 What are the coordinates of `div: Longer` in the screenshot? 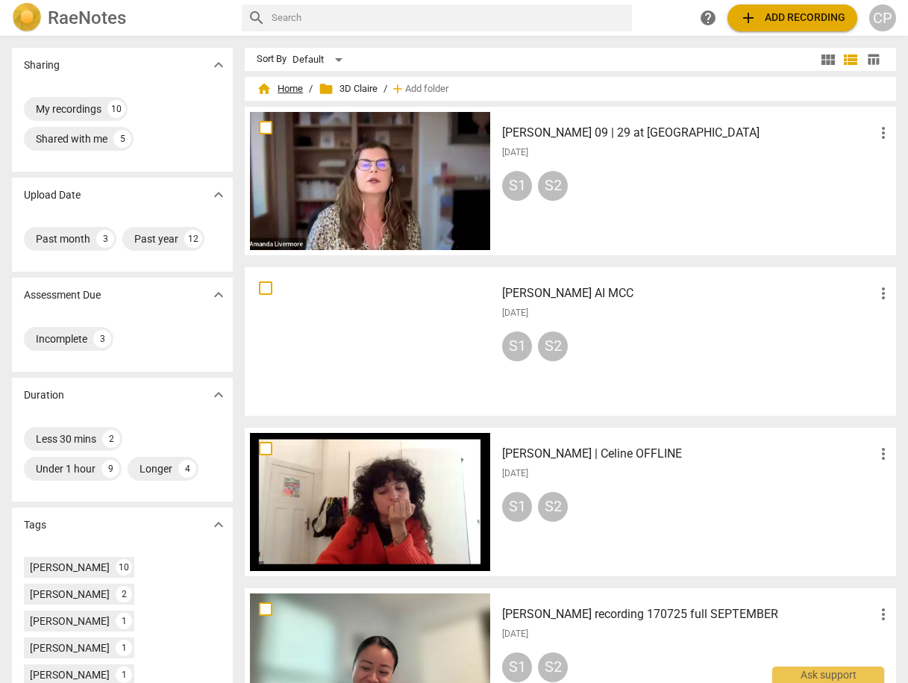 It's located at (156, 469).